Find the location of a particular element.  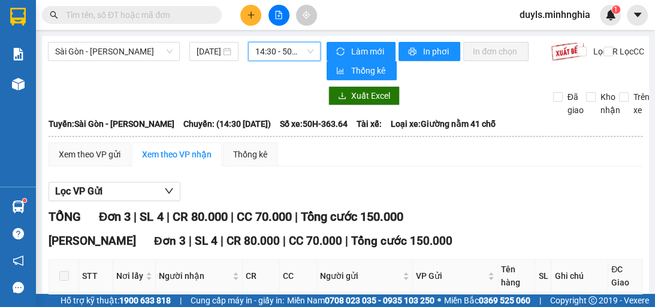

button: bar-chartThống kê is located at coordinates (361, 71).